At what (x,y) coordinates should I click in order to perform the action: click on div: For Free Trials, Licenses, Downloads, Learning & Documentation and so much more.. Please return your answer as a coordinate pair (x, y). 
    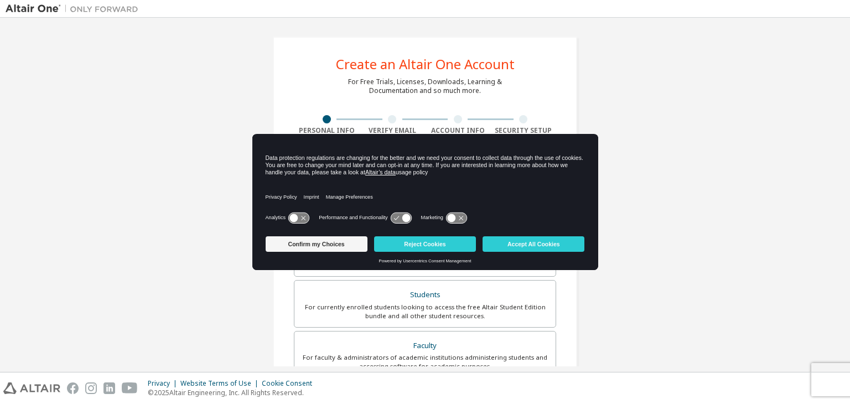
    Looking at the image, I should click on (425, 86).